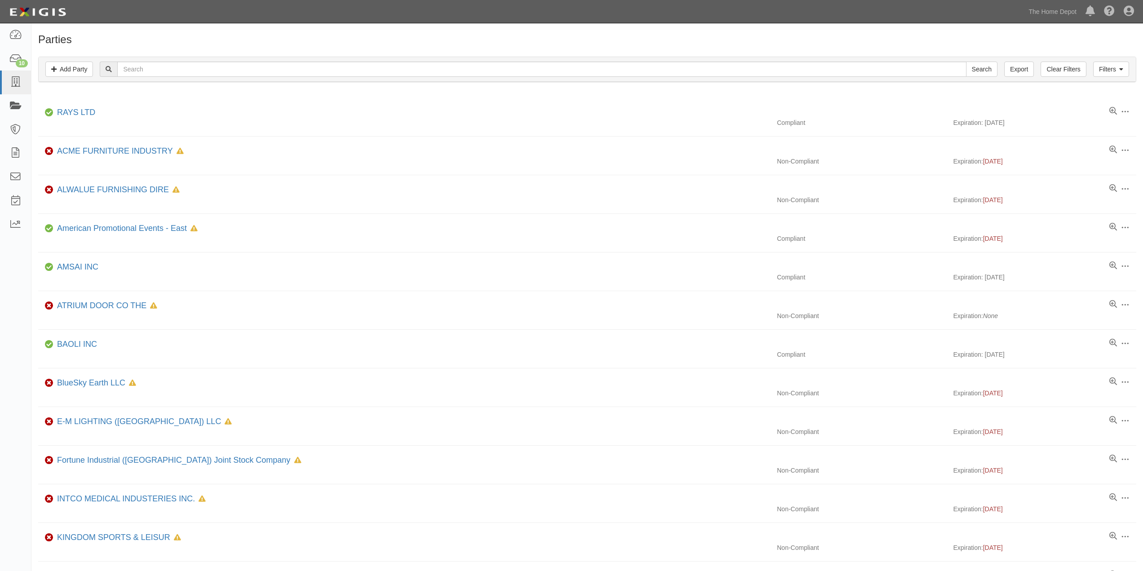  Describe the element at coordinates (142, 422) in the screenshot. I see `div: E-M LIGHTING (USA) LLC` at that location.